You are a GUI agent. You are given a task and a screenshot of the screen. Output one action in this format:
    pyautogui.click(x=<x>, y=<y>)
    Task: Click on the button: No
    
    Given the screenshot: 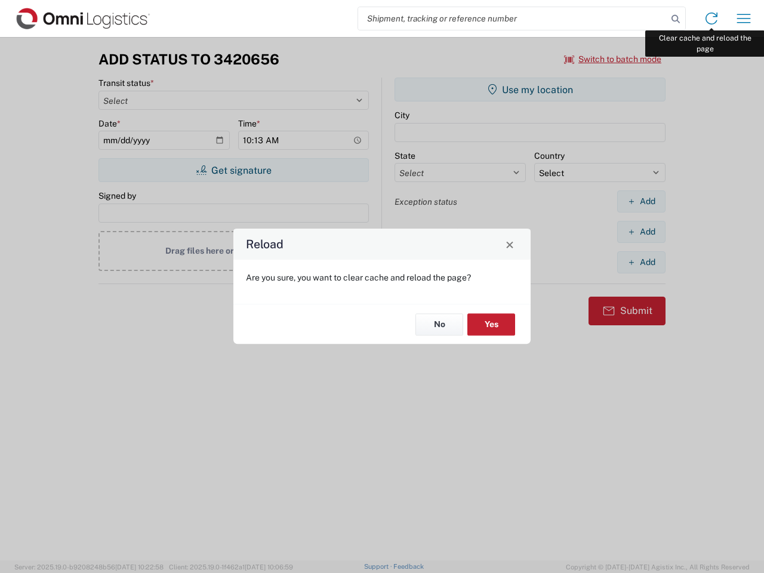 What is the action you would take?
    pyautogui.click(x=439, y=324)
    